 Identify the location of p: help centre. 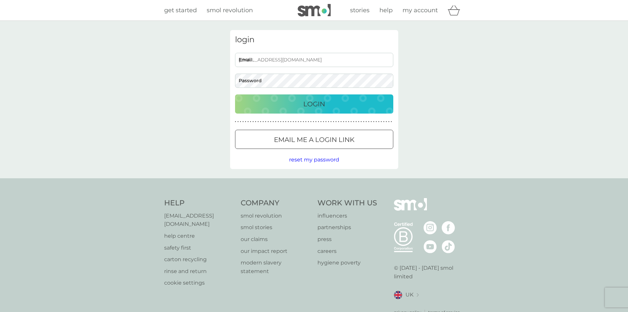
(199, 236).